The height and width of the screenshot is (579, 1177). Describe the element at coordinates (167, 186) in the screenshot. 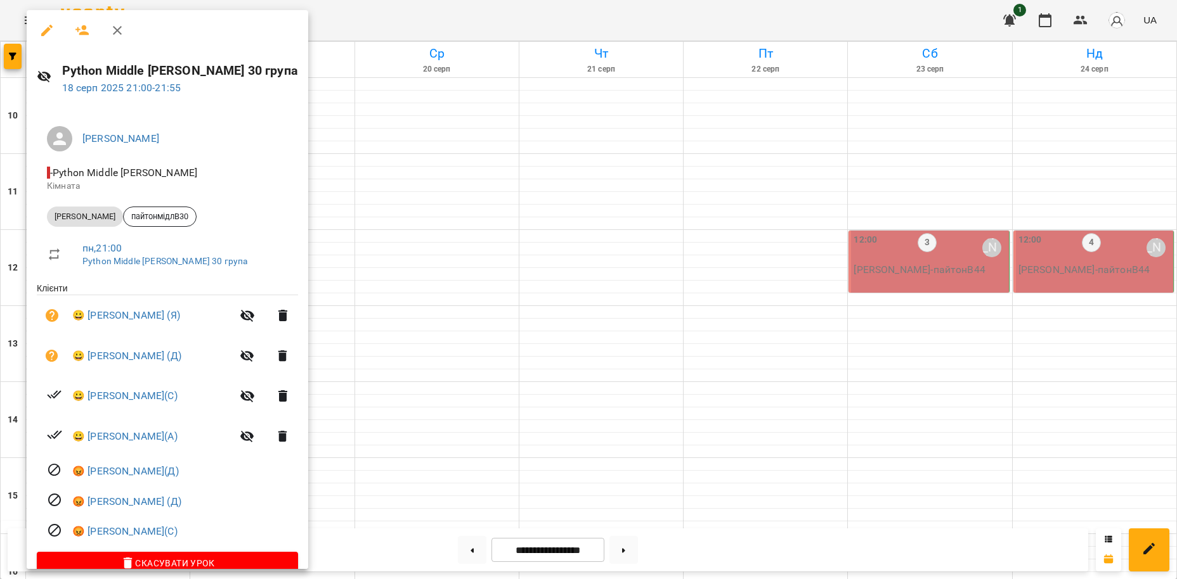

I see `p: Кімната` at that location.